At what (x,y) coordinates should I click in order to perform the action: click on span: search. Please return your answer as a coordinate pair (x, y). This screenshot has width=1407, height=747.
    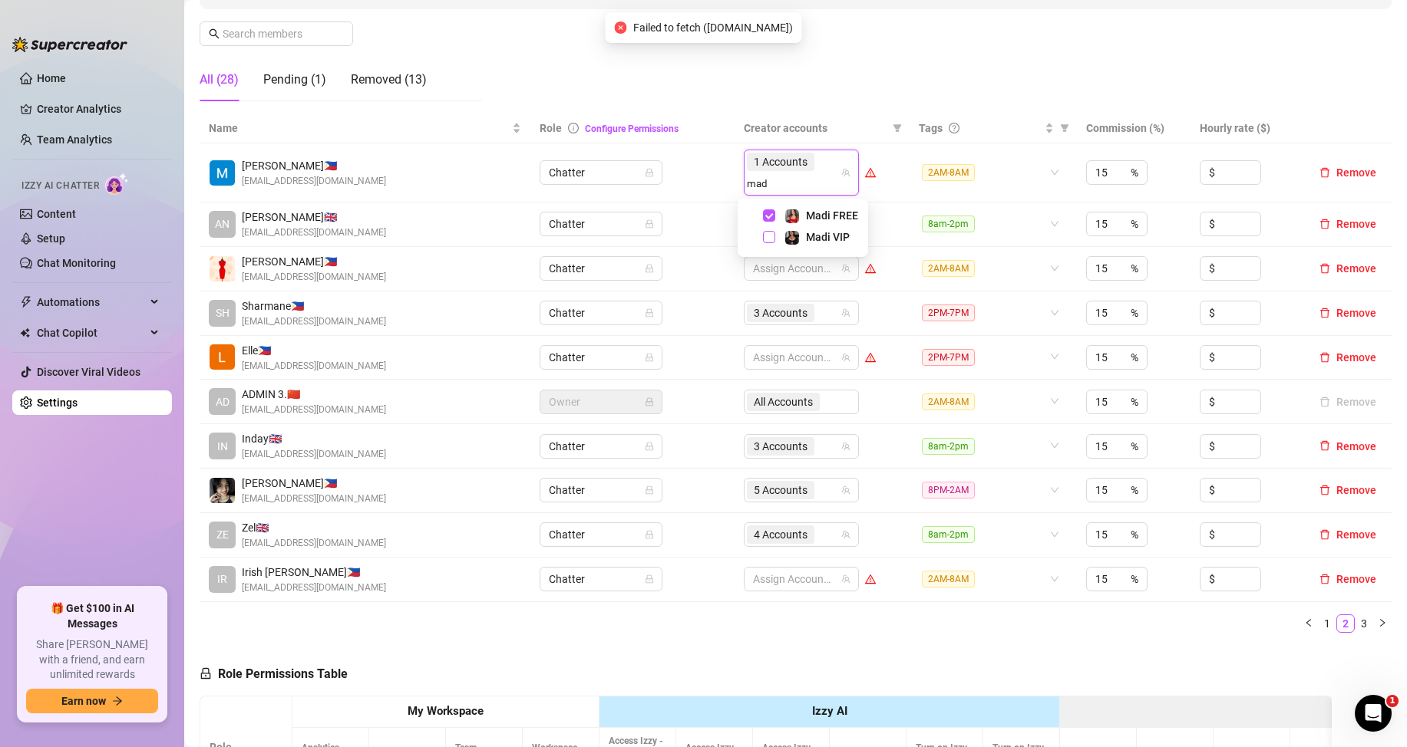
    Looking at the image, I should click on (214, 34).